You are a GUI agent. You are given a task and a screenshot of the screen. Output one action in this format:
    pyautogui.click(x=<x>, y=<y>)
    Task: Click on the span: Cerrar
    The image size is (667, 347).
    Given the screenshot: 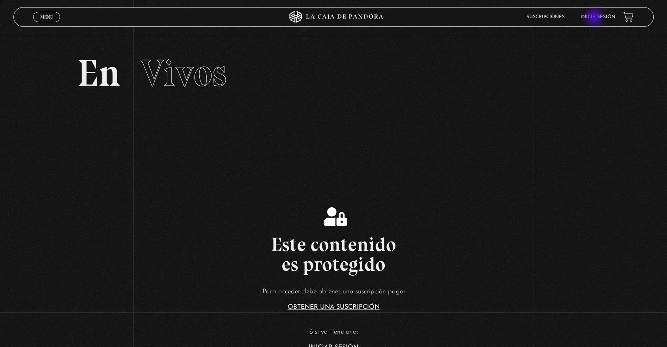 What is the action you would take?
    pyautogui.click(x=47, y=24)
    